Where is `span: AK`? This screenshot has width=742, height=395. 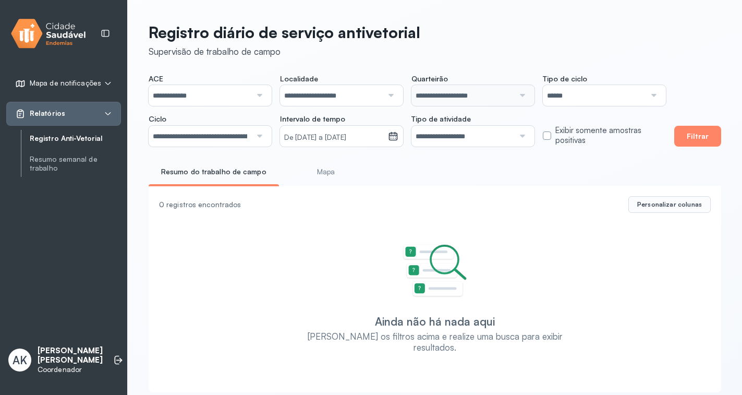
span: AK is located at coordinates (20, 360).